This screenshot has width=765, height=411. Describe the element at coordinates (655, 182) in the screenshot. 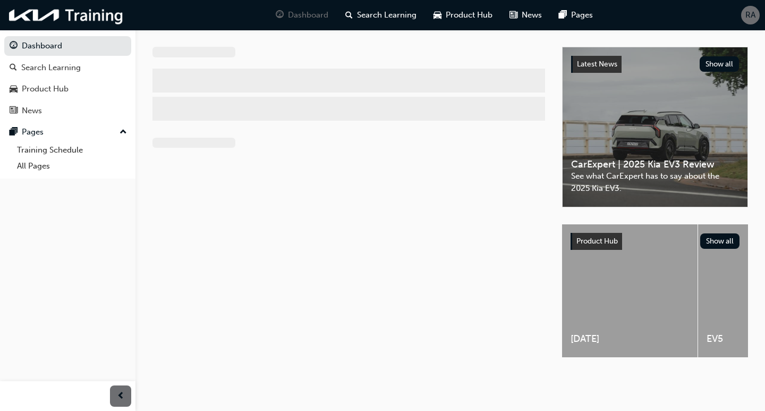

I see `span: See what CarExpert has to say about the 2025 Kia EV3.` at that location.